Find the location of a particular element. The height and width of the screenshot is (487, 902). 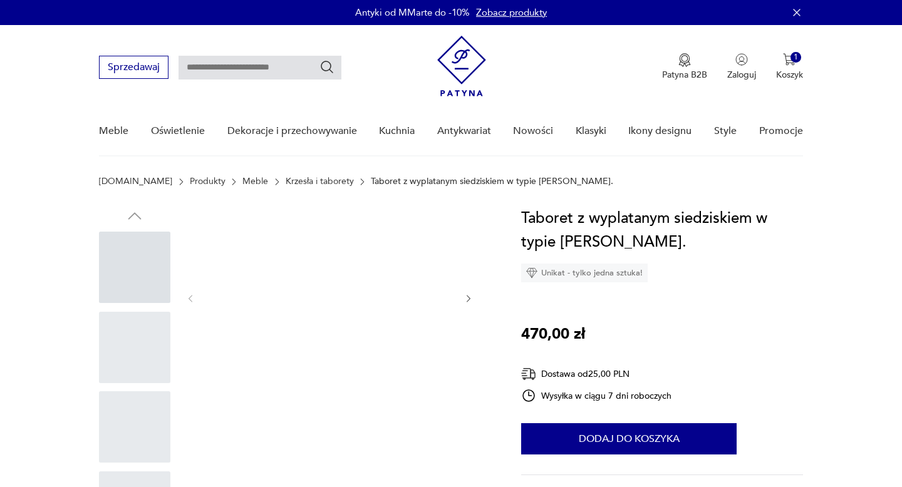

img: Ikona diamentu is located at coordinates (532, 273).